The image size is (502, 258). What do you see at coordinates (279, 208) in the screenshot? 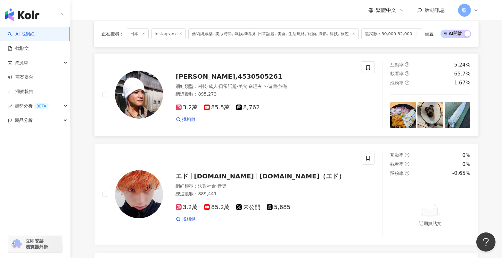
I see `span: 5,685` at bounding box center [279, 208].